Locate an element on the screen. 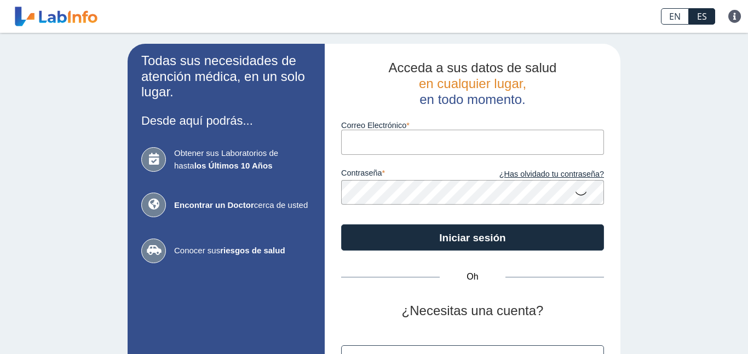  font: Oh is located at coordinates (472, 277).